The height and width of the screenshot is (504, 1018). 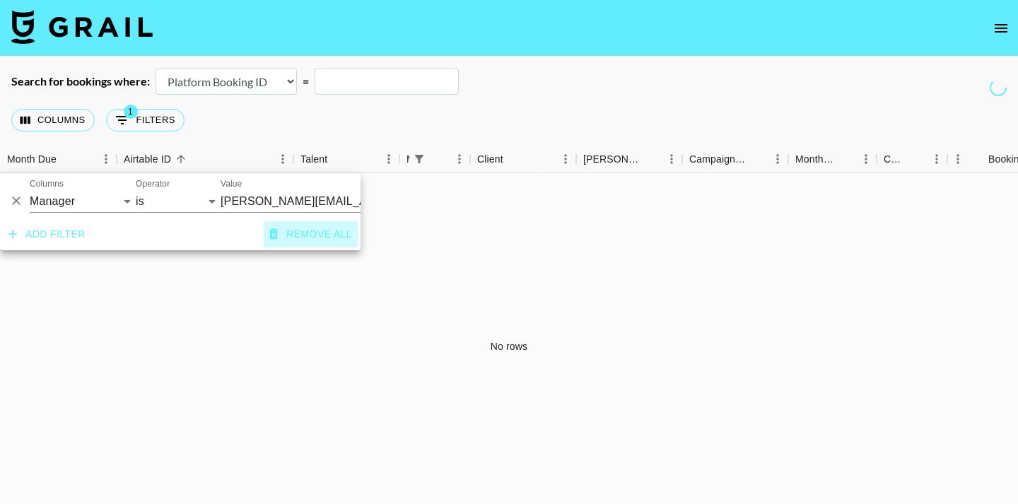 What do you see at coordinates (419, 159) in the screenshot?
I see `div: 1 active filter` at bounding box center [419, 159].